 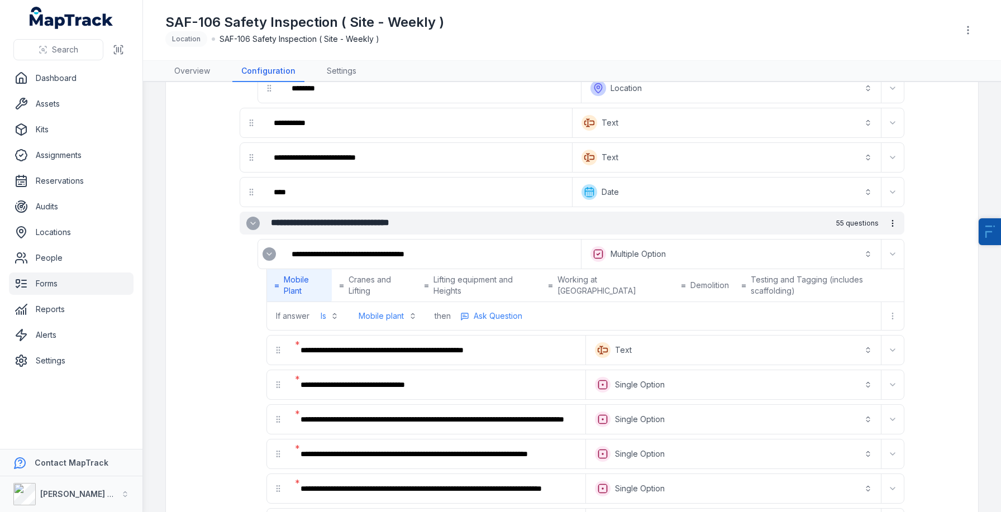 I want to click on button: =Demolition, so click(x=704, y=285).